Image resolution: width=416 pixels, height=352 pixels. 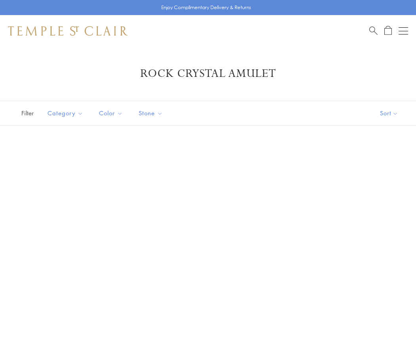 I want to click on button: Stone, so click(x=150, y=113).